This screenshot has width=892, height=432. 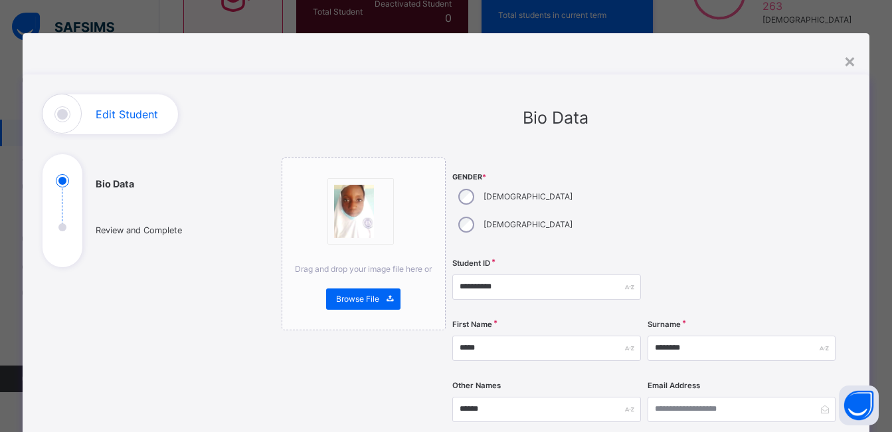 I want to click on span: Browse File, so click(x=357, y=299).